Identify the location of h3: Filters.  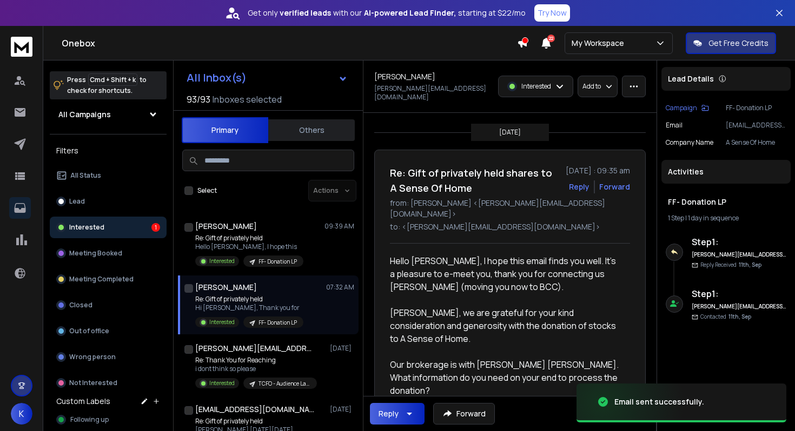
(108, 151).